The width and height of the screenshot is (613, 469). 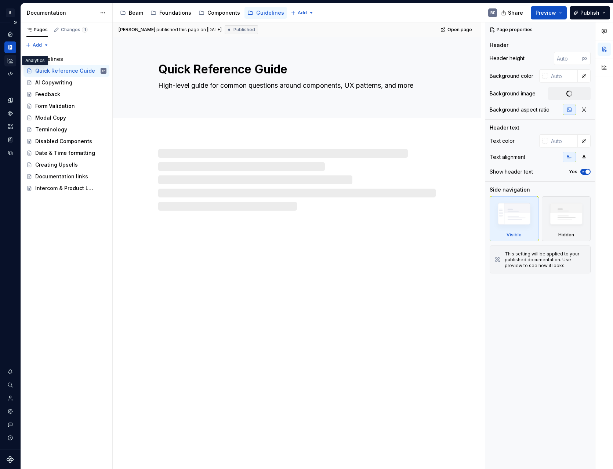 What do you see at coordinates (10, 385) in the screenshot?
I see `button: Search ⌘K` at bounding box center [10, 385].